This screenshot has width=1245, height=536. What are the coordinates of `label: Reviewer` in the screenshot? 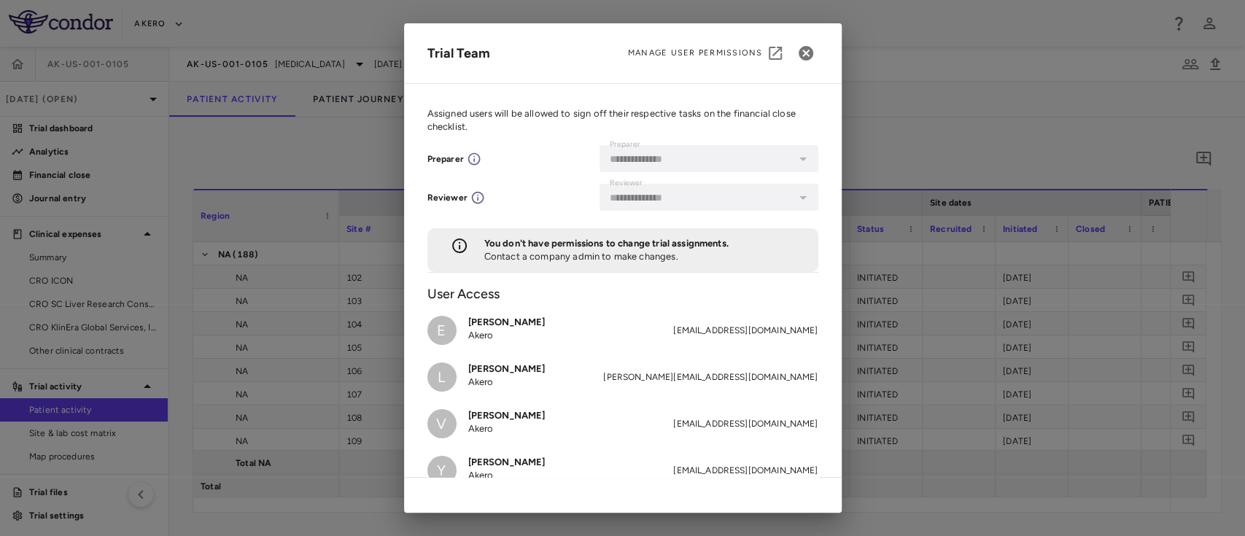 It's located at (626, 183).